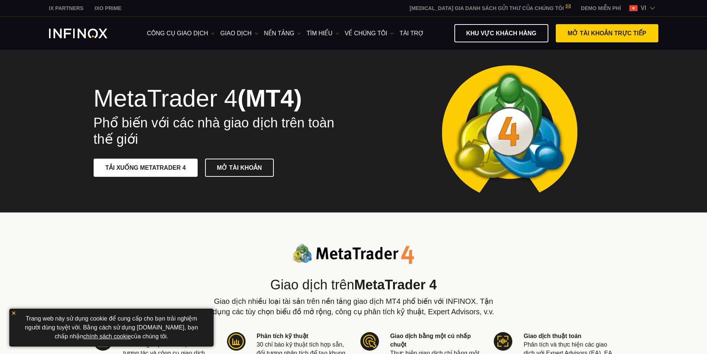 This screenshot has height=354, width=707. Describe the element at coordinates (239, 168) in the screenshot. I see `a: MỞ TÀI KHOẢN` at that location.